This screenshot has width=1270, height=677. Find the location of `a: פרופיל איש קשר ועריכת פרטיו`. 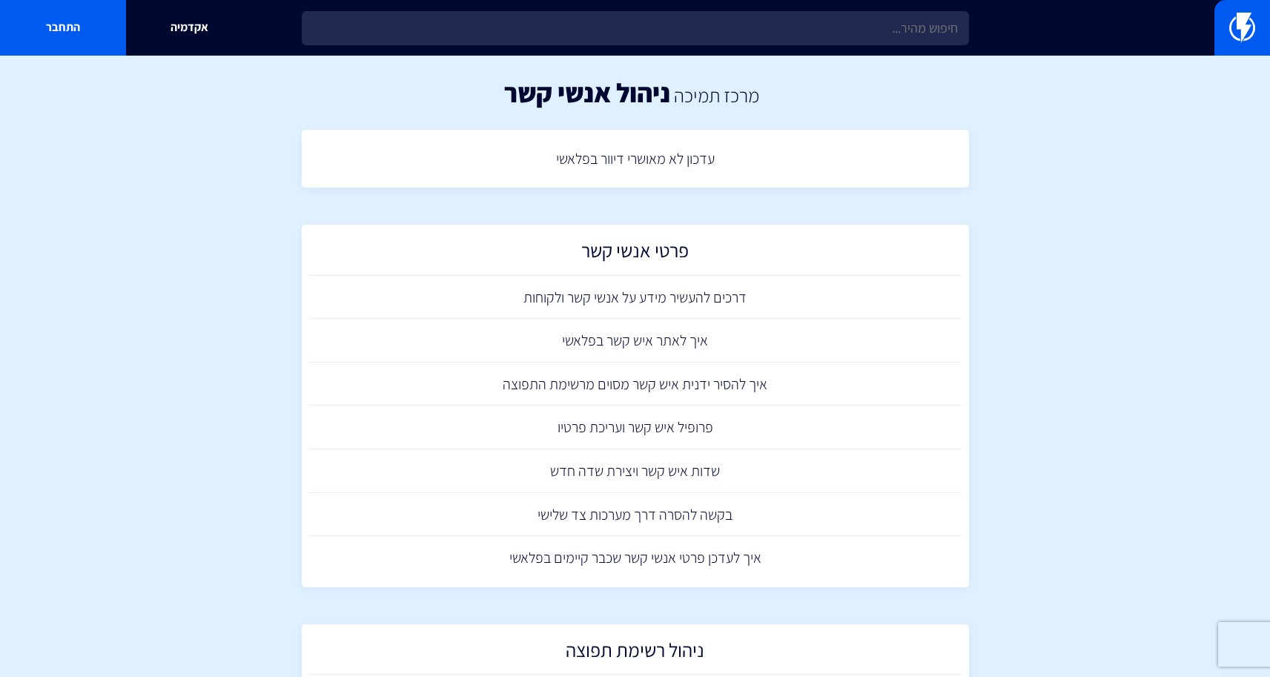

a: פרופיל איש קשר ועריכת פרטיו is located at coordinates (635, 427).